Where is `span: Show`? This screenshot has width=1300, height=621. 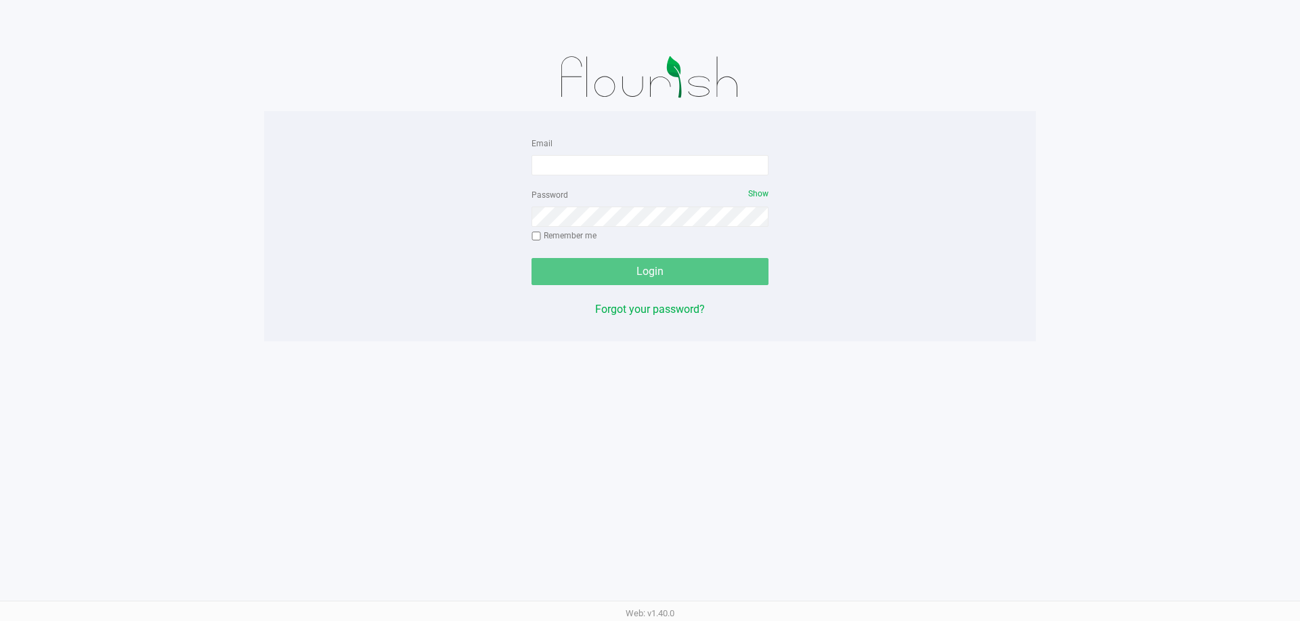 span: Show is located at coordinates (758, 194).